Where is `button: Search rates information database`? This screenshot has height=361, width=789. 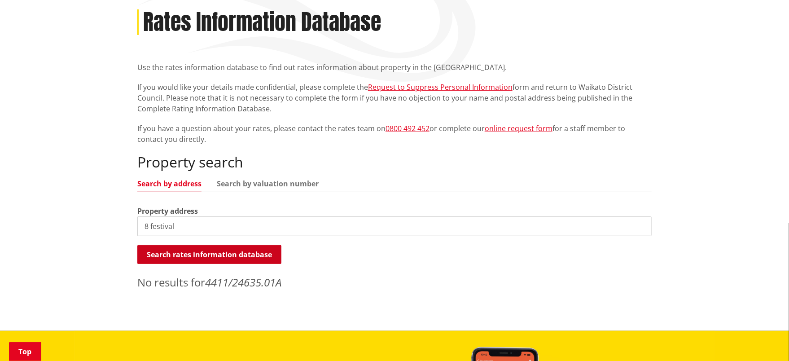
button: Search rates information database is located at coordinates (209, 254).